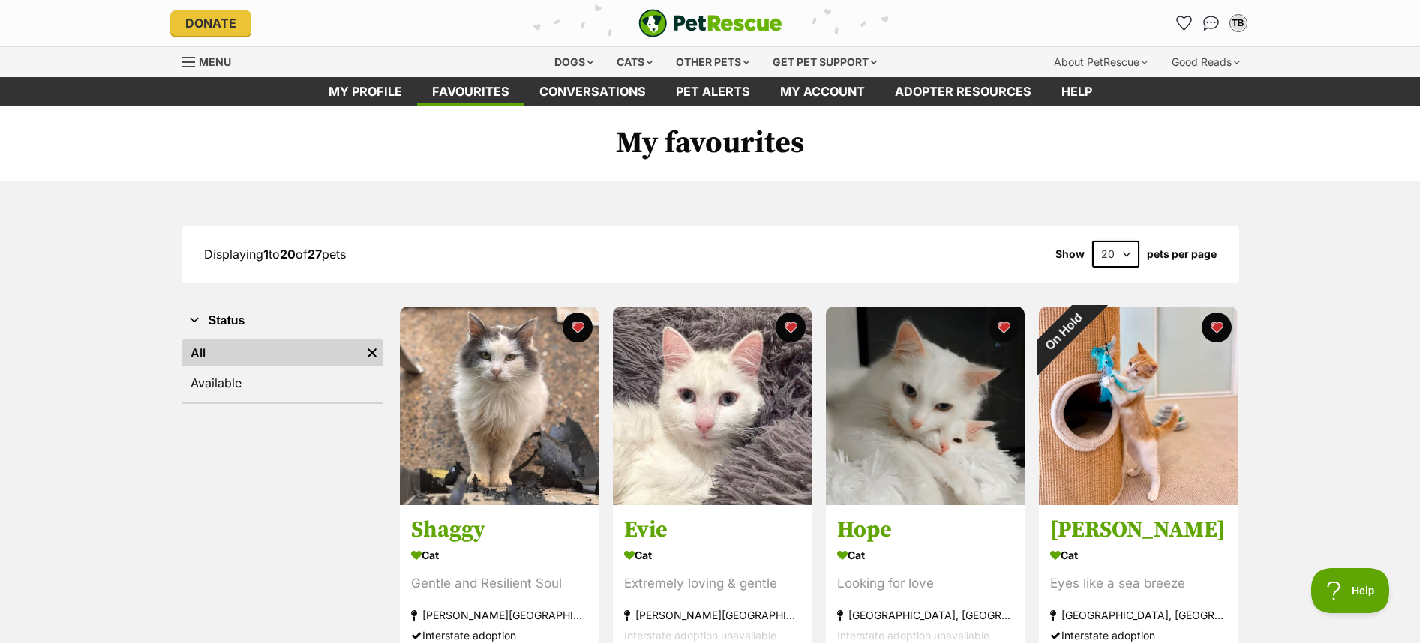 This screenshot has height=643, width=1420. I want to click on div: TB, so click(1238, 23).